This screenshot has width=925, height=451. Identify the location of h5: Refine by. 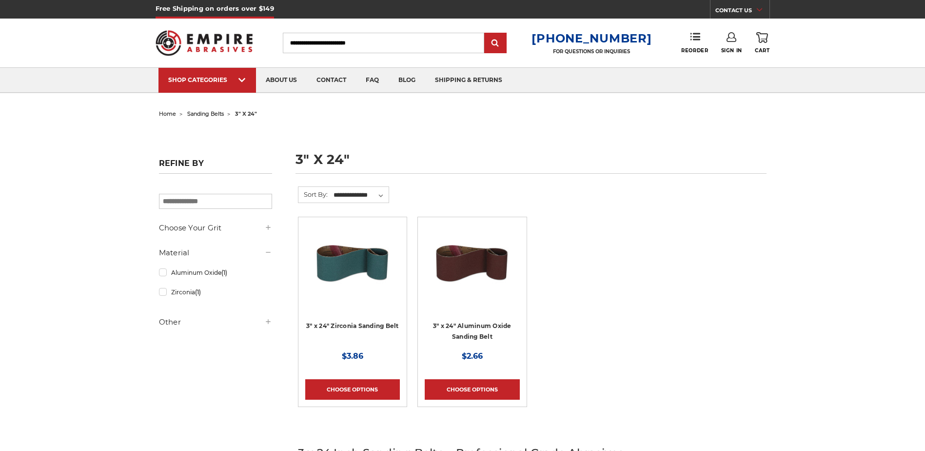
(216, 166).